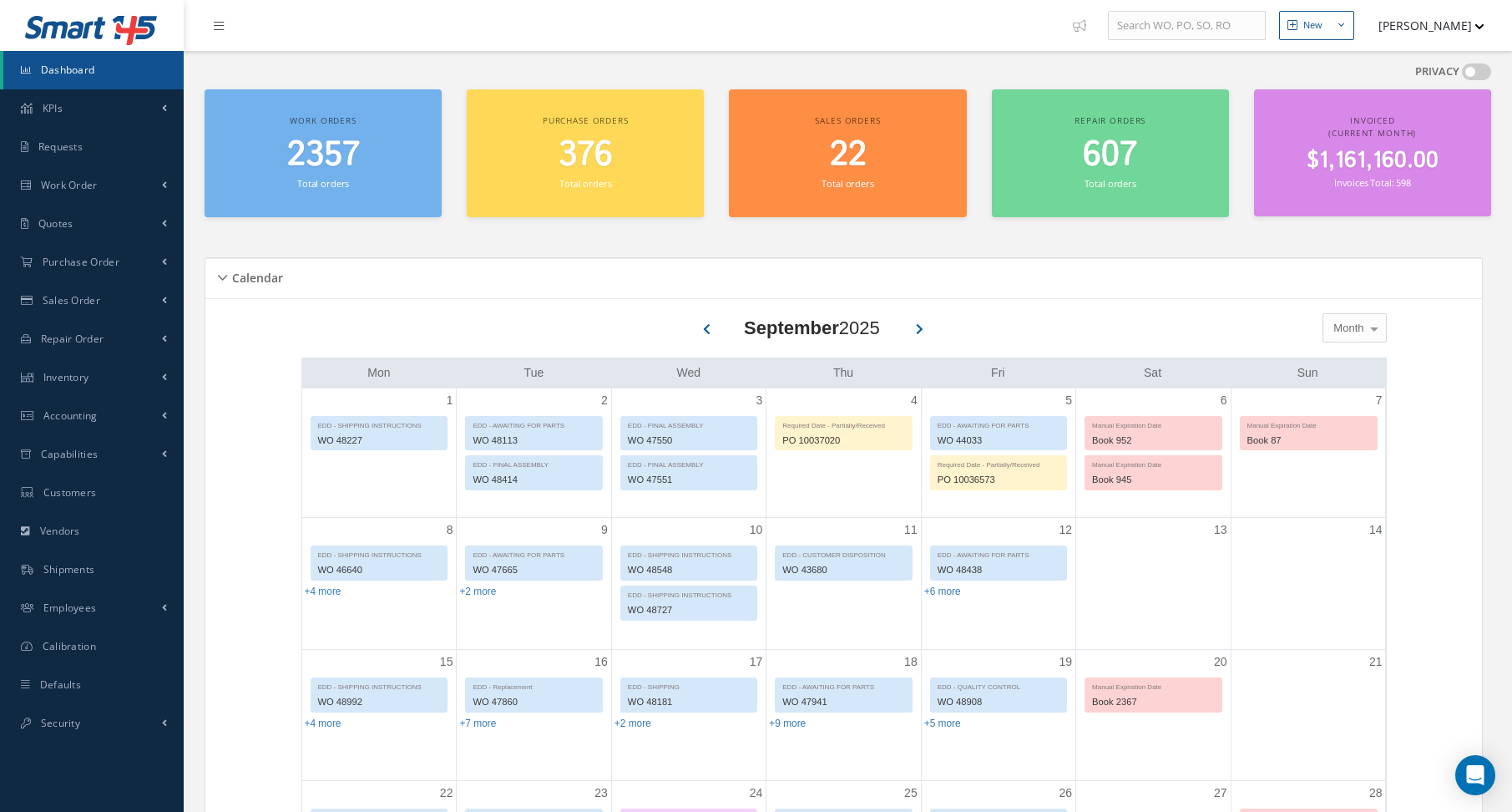  I want to click on a: Friday, so click(997, 372).